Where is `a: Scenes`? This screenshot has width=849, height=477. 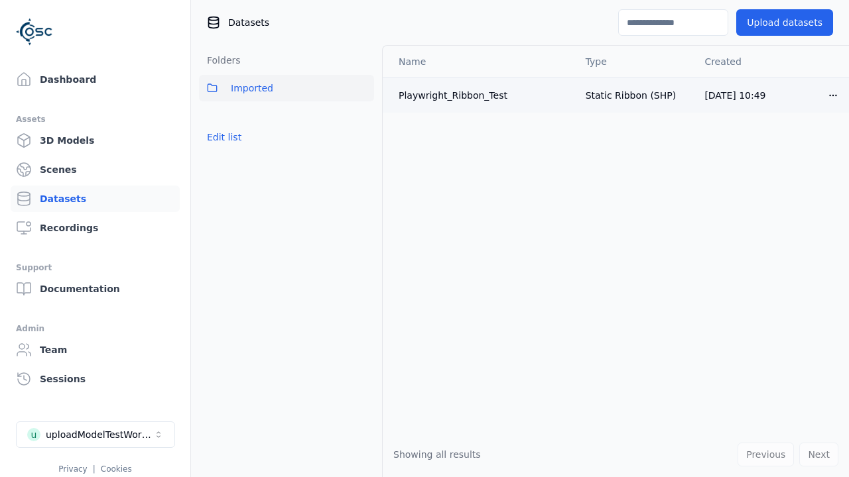
a: Scenes is located at coordinates (95, 170).